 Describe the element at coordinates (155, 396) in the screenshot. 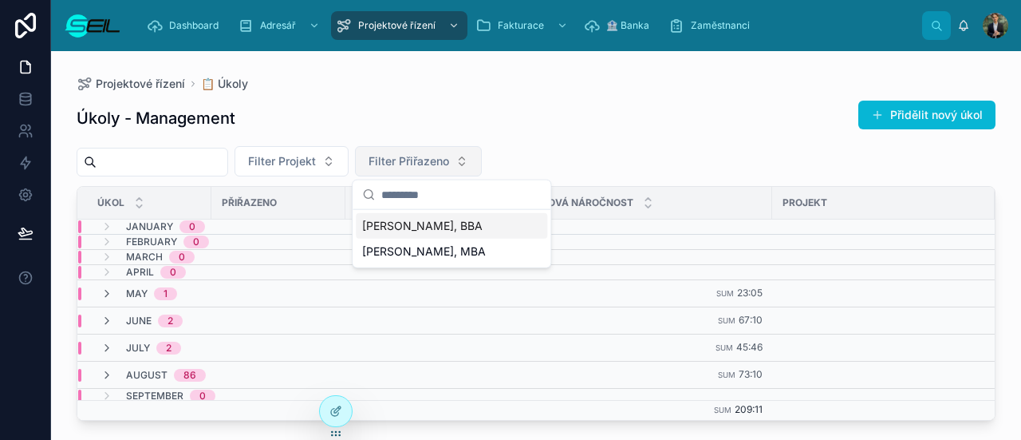

I see `span: September` at that location.